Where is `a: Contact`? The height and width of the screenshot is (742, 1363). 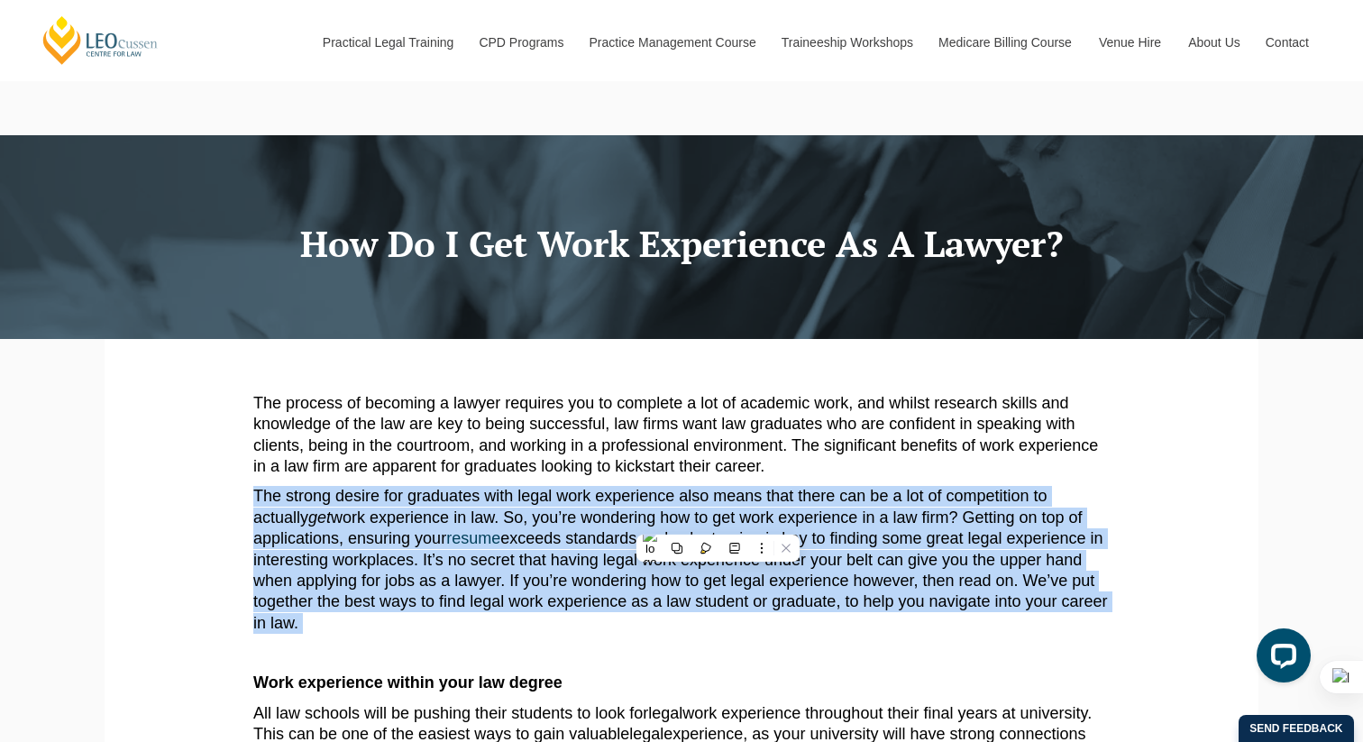 a: Contact is located at coordinates (1287, 42).